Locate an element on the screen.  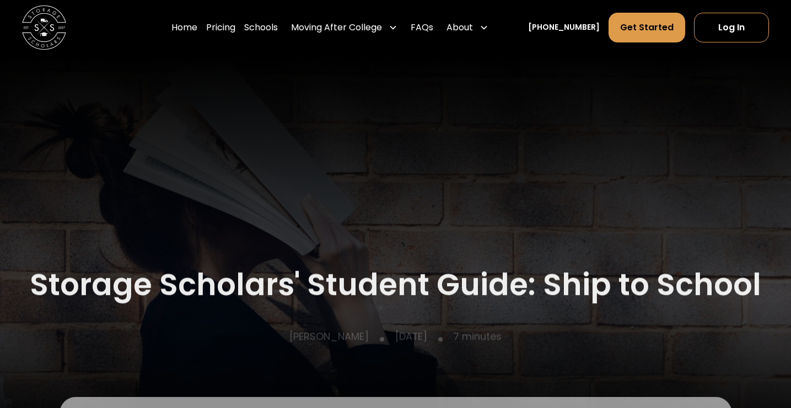
a: Schools is located at coordinates (261, 28).